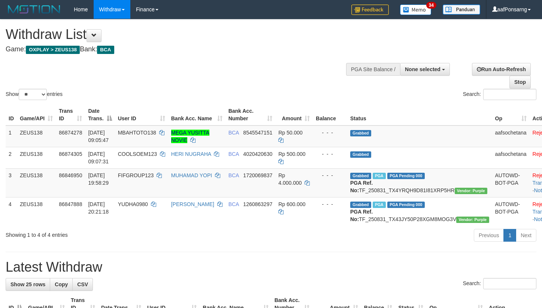  Describe the element at coordinates (420, 115) in the screenshot. I see `th: Status` at that location.